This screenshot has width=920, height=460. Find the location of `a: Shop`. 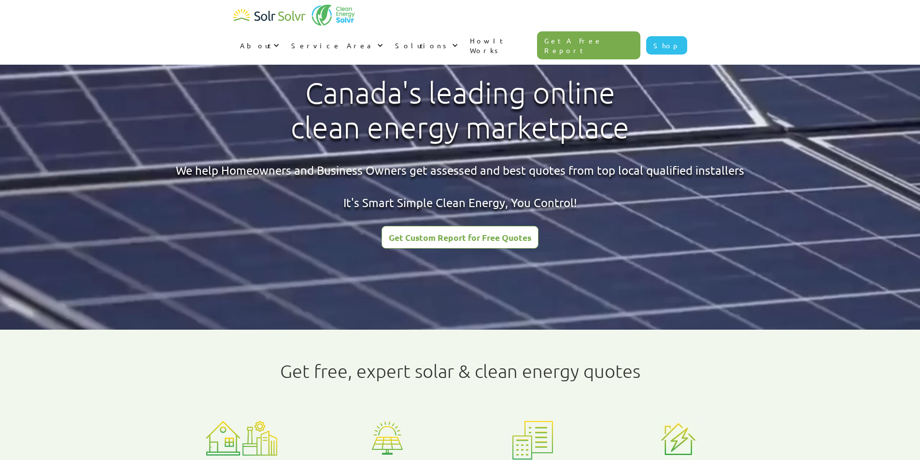

a: Shop is located at coordinates (666, 45).